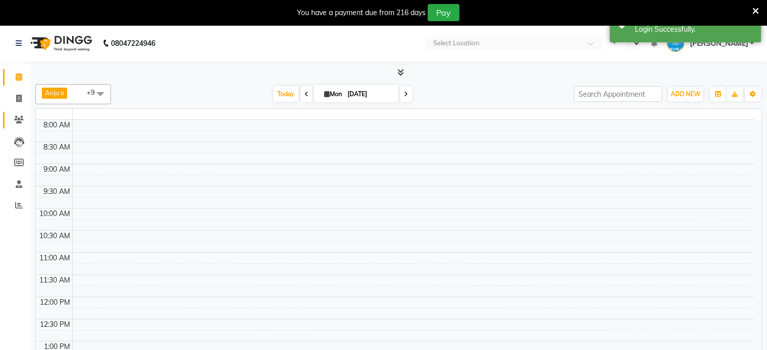  I want to click on div: Select Location, so click(456, 43).